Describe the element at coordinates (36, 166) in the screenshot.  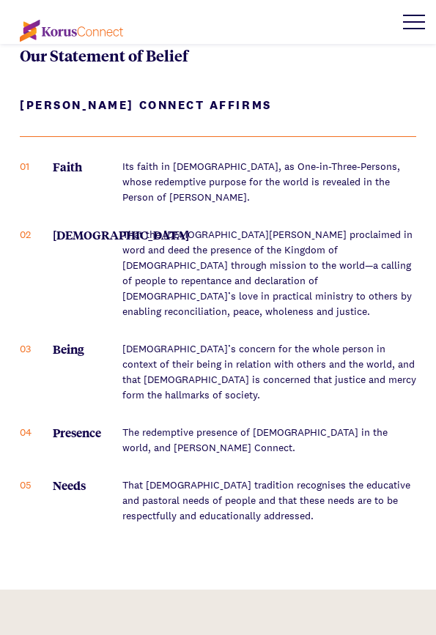
I see `span: 01` at that location.